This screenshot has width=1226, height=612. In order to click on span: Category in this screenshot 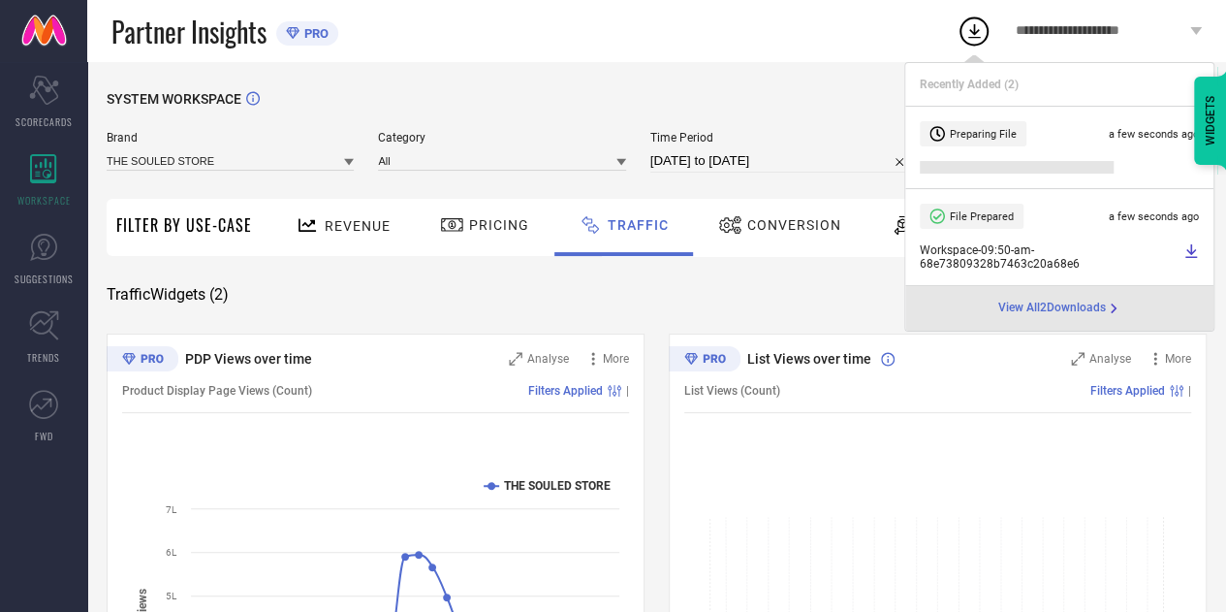, I will do `click(501, 138)`.